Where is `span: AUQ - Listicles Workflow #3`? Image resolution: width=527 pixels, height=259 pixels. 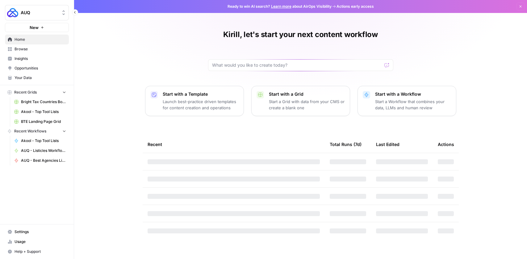
span: AUQ - Listicles Workflow #3 is located at coordinates (44, 151).